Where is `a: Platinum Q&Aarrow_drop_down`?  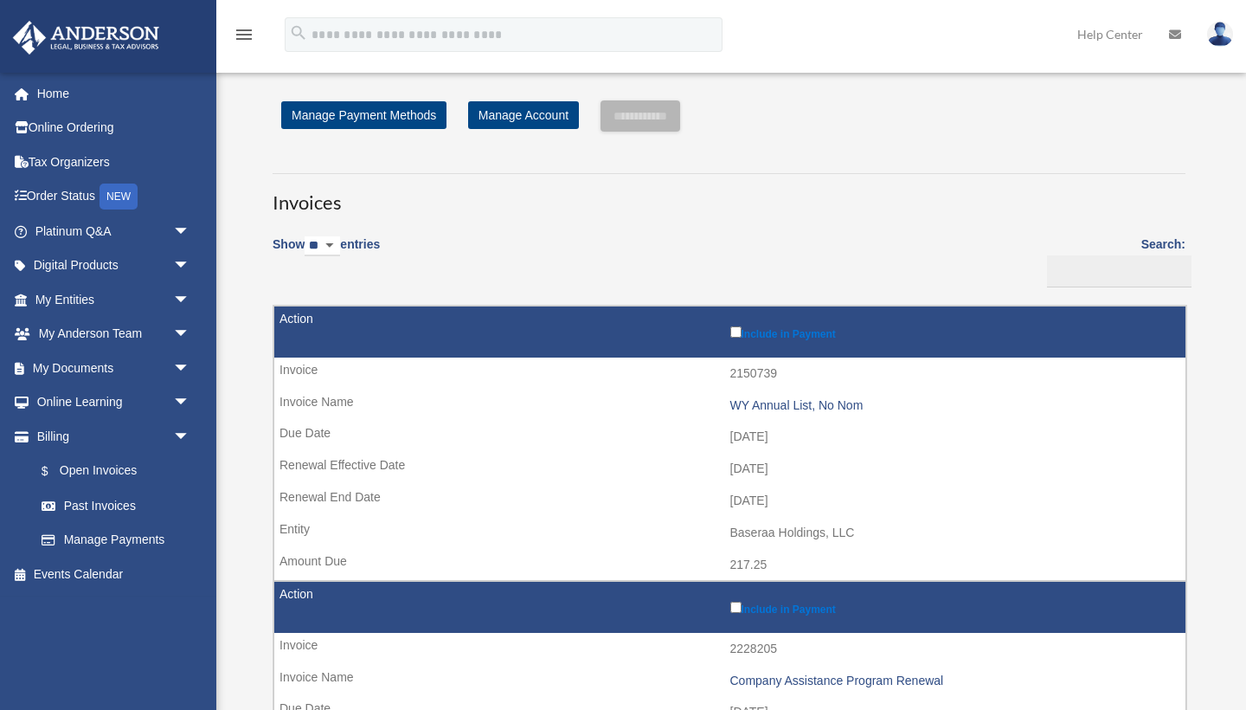 a: Platinum Q&Aarrow_drop_down is located at coordinates (114, 231).